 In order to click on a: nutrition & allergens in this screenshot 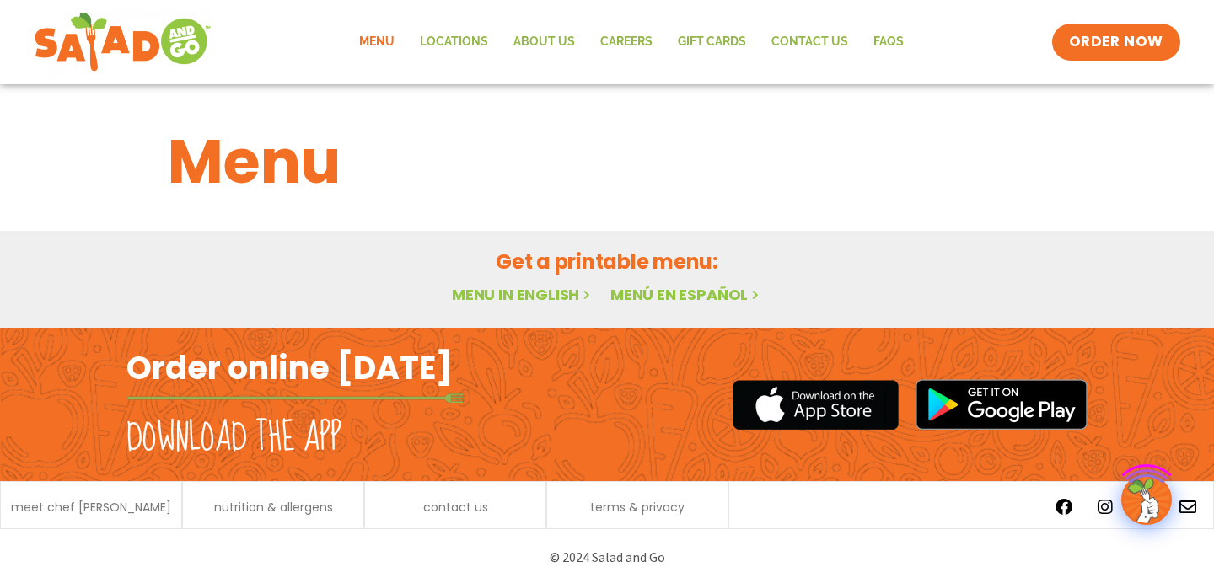, I will do `click(273, 507)`.